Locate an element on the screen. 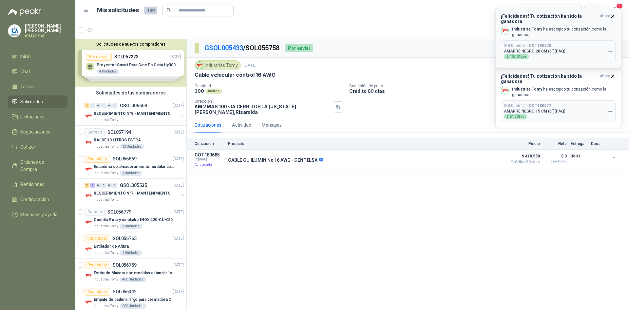 The height and width of the screenshot is (310, 629). p: SOL056765 is located at coordinates (125, 238).